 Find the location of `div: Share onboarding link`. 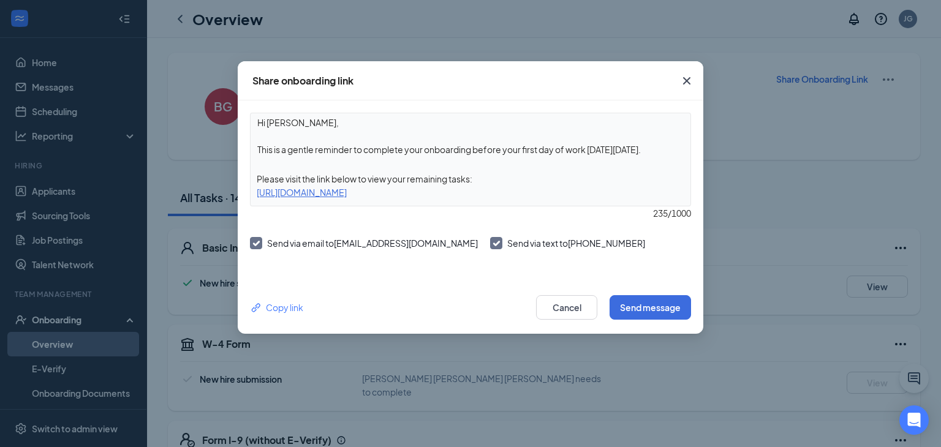

div: Share onboarding link is located at coordinates (303, 81).